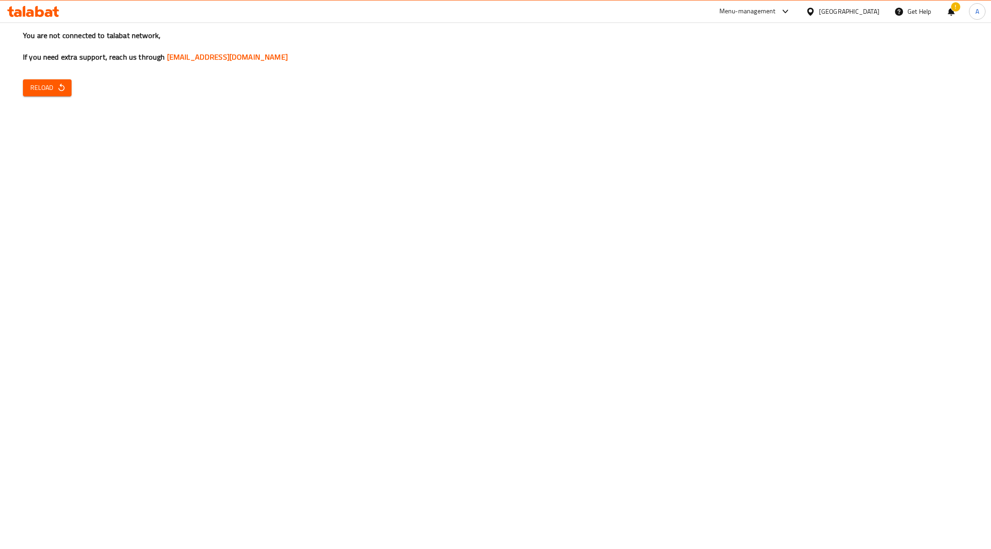 This screenshot has height=549, width=991. I want to click on h3: You are not connected to talabat network, If you need extra support, reach us through, so click(496, 46).